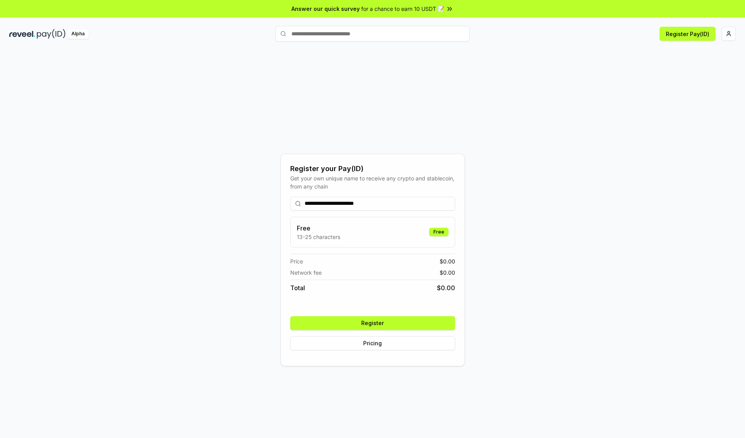 The image size is (745, 438). Describe the element at coordinates (439, 232) in the screenshot. I see `div: Free` at that location.